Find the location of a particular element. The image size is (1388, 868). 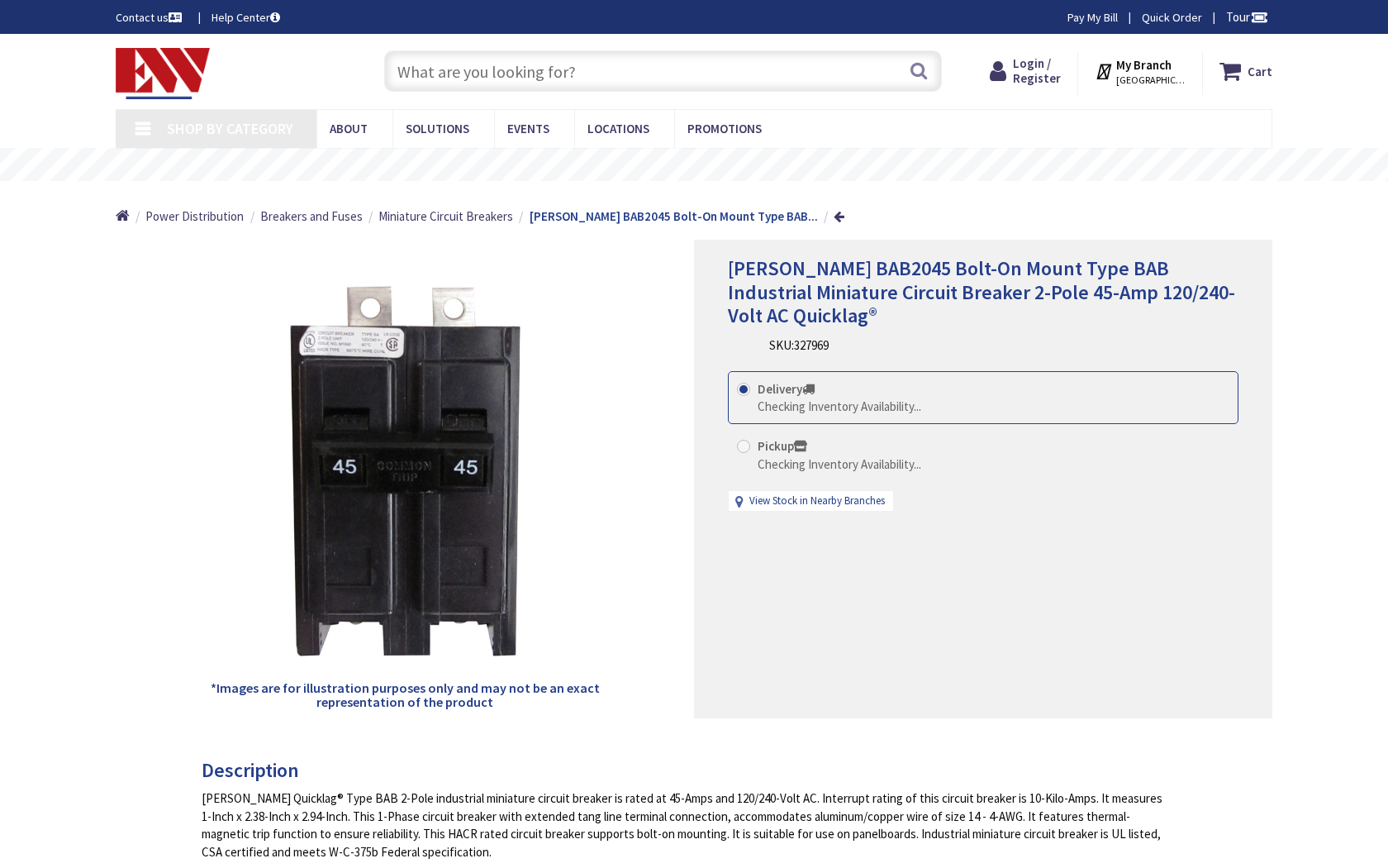

span: Tour is located at coordinates (1247, 16).